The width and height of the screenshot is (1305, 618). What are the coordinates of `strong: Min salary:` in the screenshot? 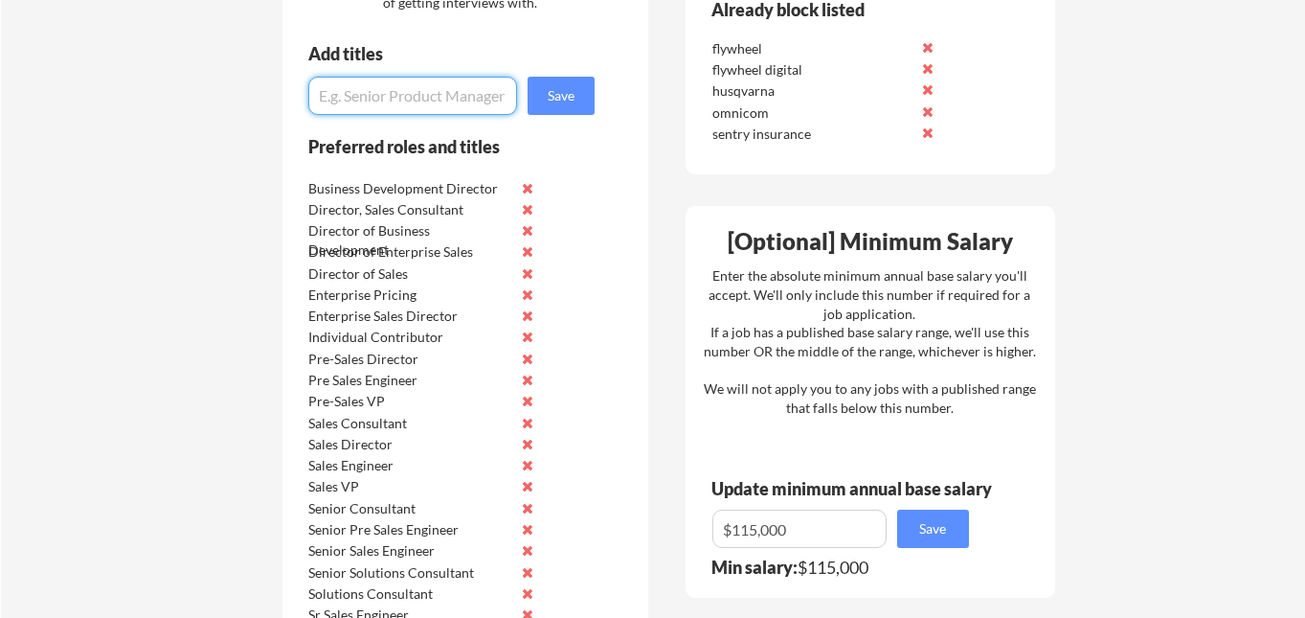 It's located at (755, 567).